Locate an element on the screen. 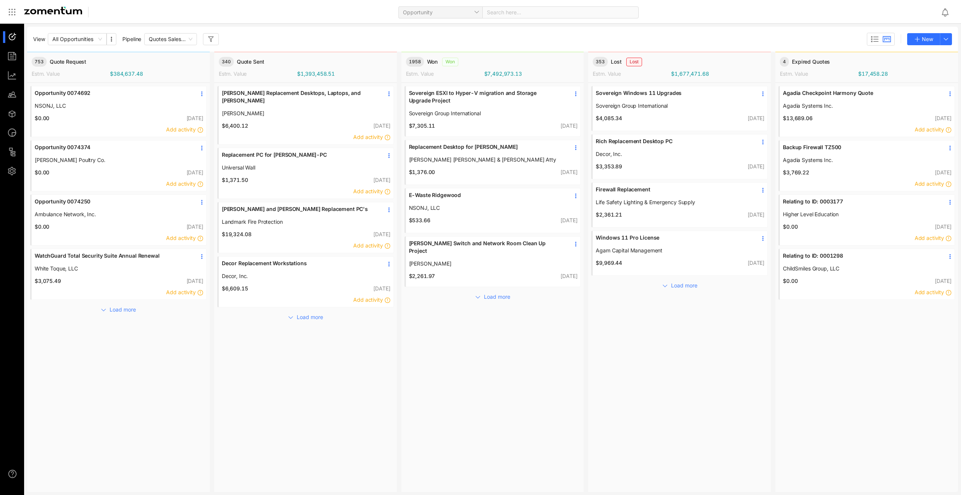 The image size is (961, 495). span: Decor Replacement Workstations is located at coordinates (296, 263).